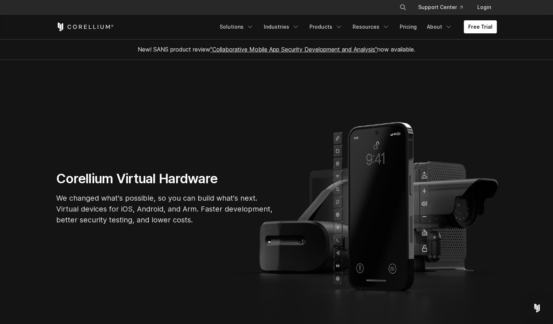 Image resolution: width=553 pixels, height=324 pixels. What do you see at coordinates (480, 27) in the screenshot?
I see `a: Free Trial` at bounding box center [480, 27].